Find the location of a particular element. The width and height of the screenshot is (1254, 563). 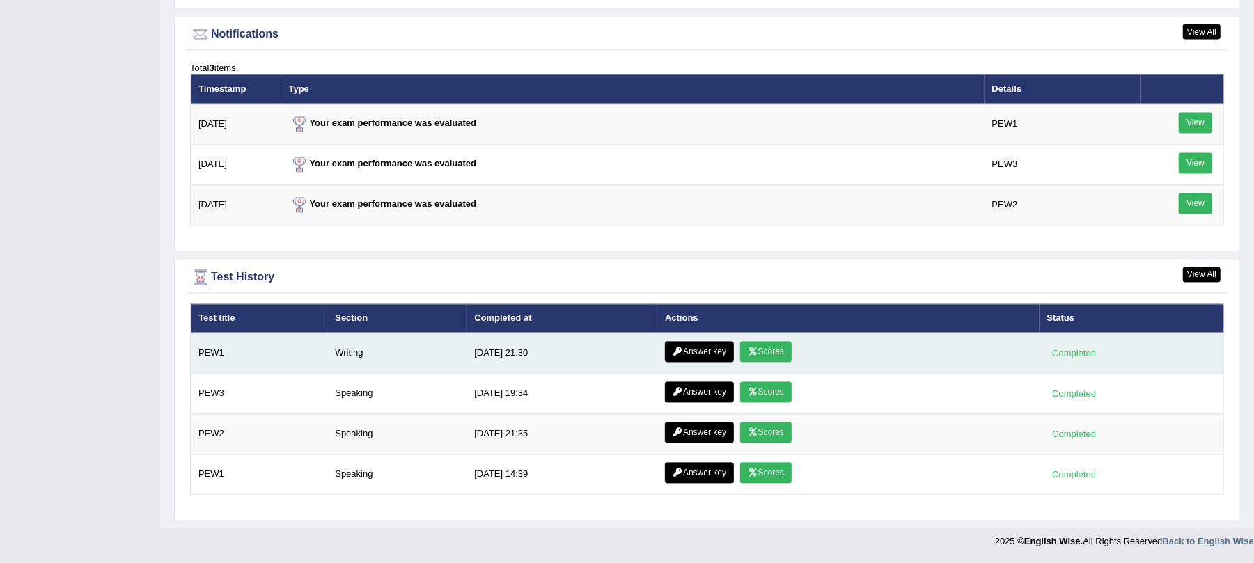

th: Type is located at coordinates (633, 89).